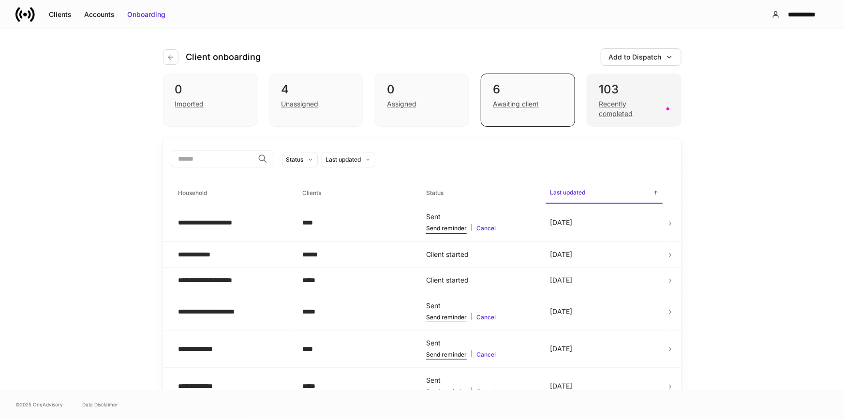 The height and width of the screenshot is (419, 844). What do you see at coordinates (316, 100) in the screenshot?
I see `div: 4Unassigned` at bounding box center [316, 100].